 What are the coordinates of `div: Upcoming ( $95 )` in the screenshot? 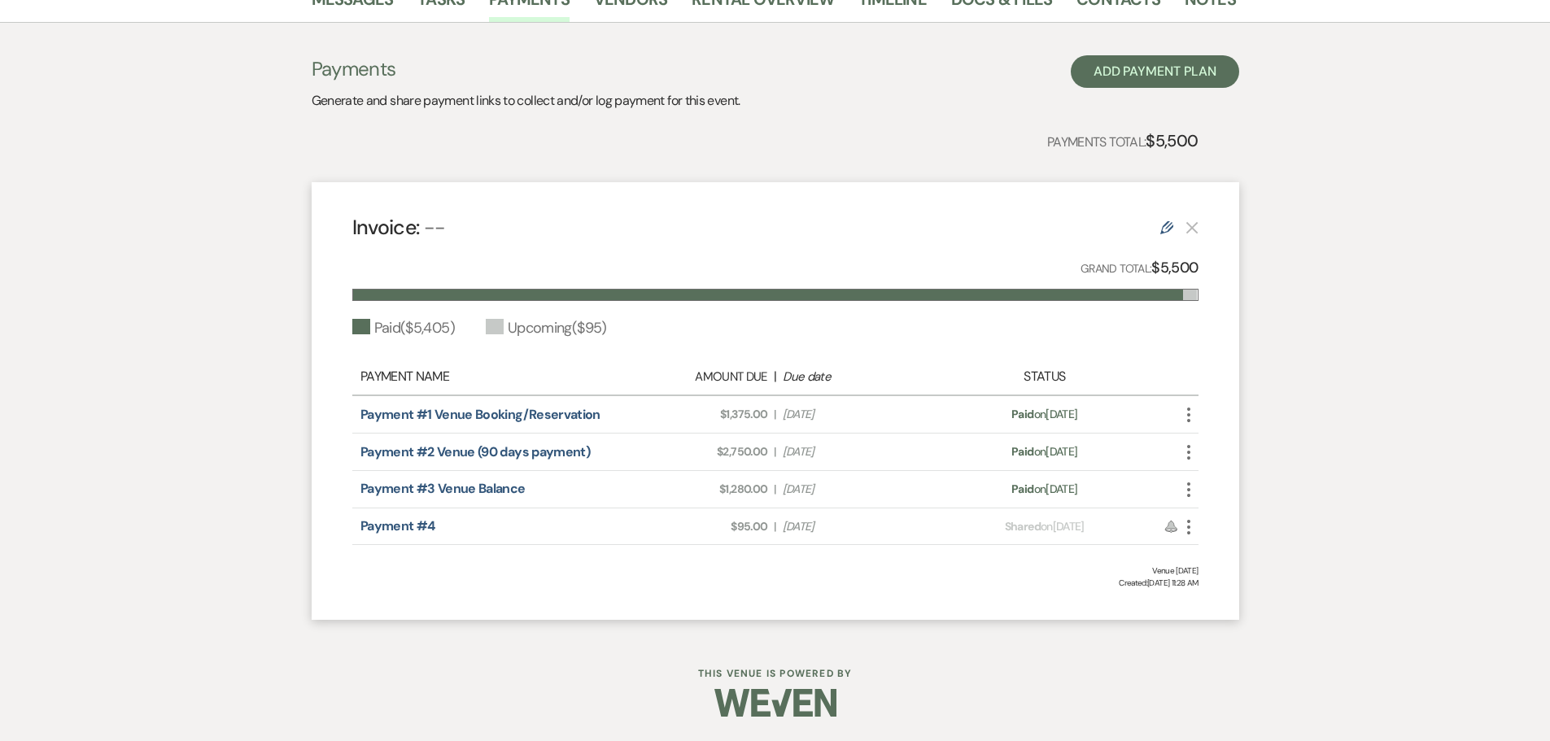 It's located at (546, 328).